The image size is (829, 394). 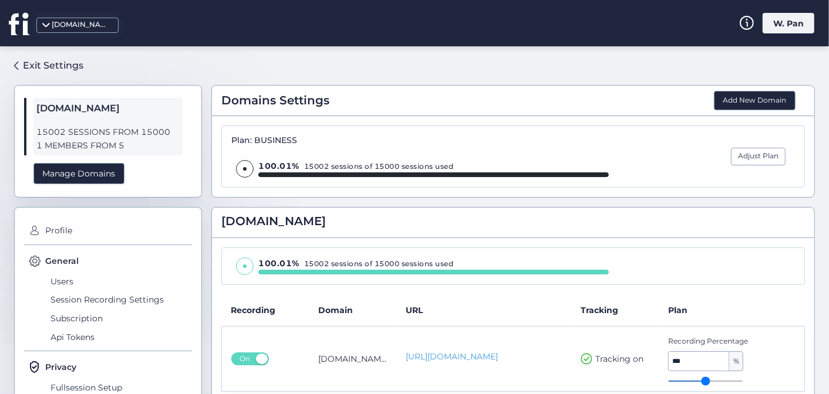 What do you see at coordinates (108, 132) in the screenshot?
I see `span: 15002 SESSIONS FROM 15000` at bounding box center [108, 132].